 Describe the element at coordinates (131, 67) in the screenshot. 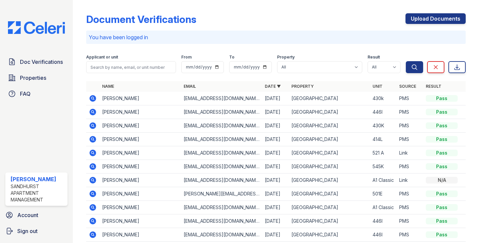

I see `input: Search by name, email, or unit number` at that location.